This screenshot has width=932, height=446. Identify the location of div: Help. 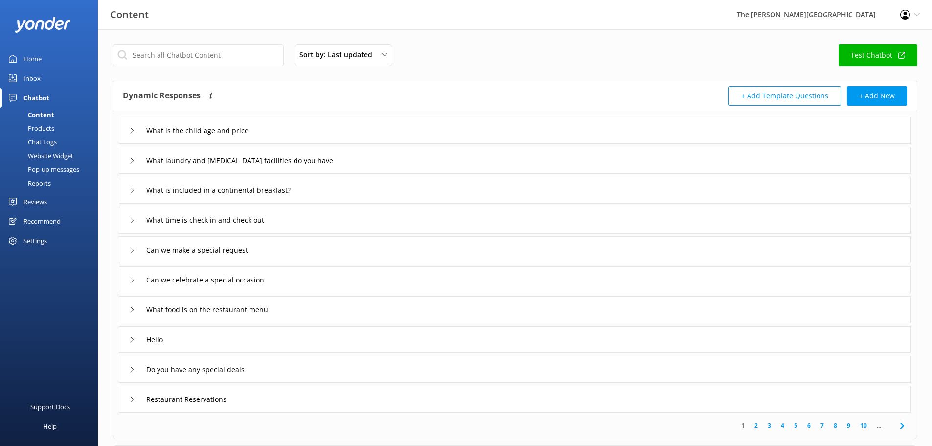
(50, 426).